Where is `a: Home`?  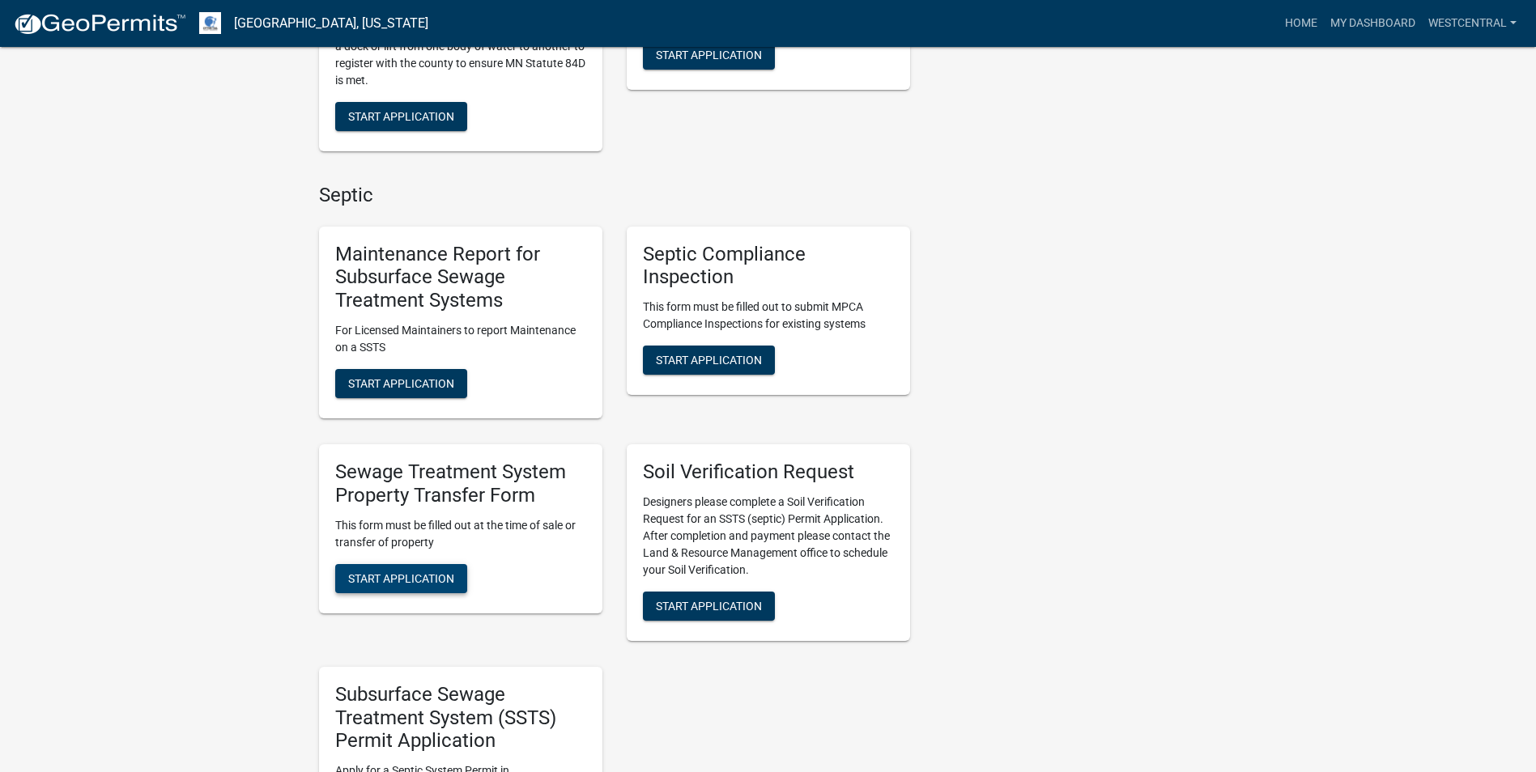
a: Home is located at coordinates (1301, 23).